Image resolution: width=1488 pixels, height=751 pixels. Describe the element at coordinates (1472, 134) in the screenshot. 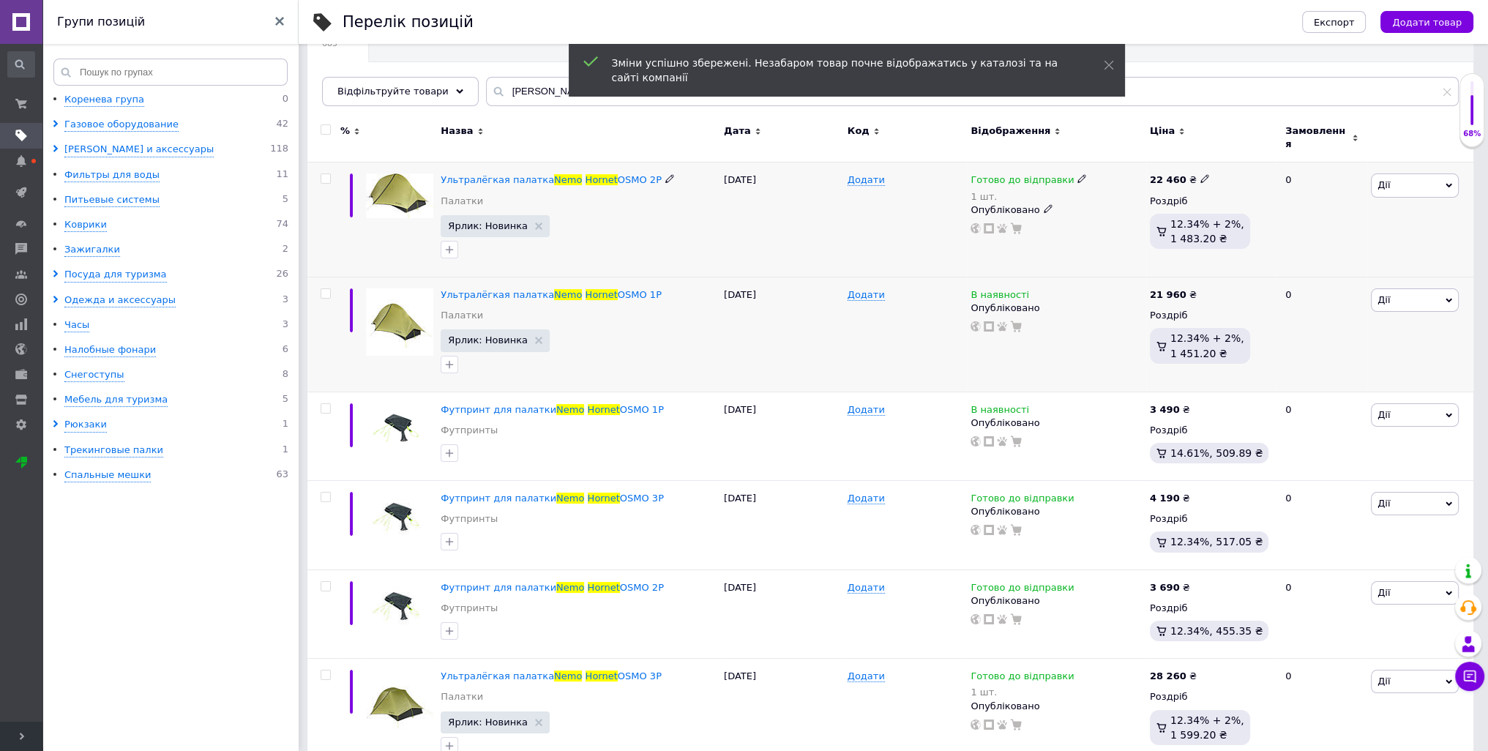

I see `div: 68%` at that location.